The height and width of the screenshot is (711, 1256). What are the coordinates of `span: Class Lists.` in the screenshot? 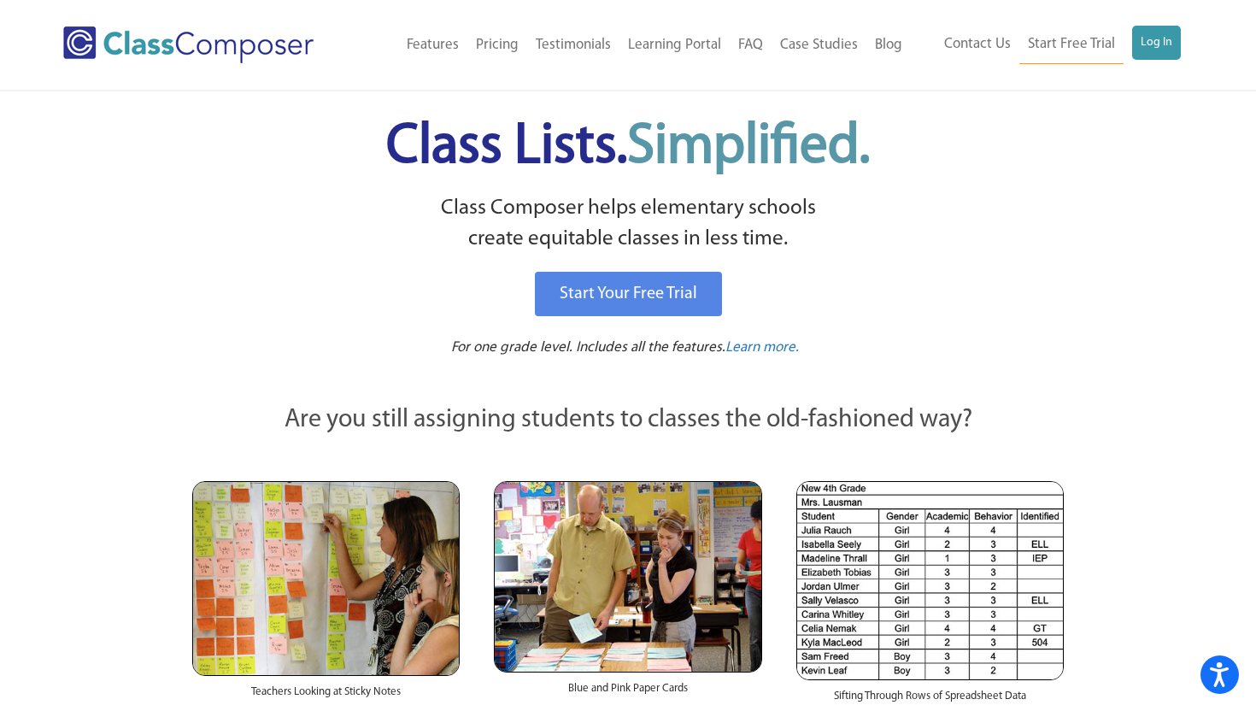 It's located at (628, 147).